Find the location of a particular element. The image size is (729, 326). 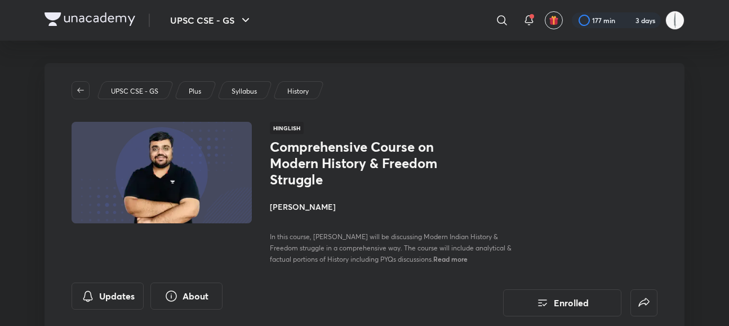

img: Thumbnail is located at coordinates (162, 172).